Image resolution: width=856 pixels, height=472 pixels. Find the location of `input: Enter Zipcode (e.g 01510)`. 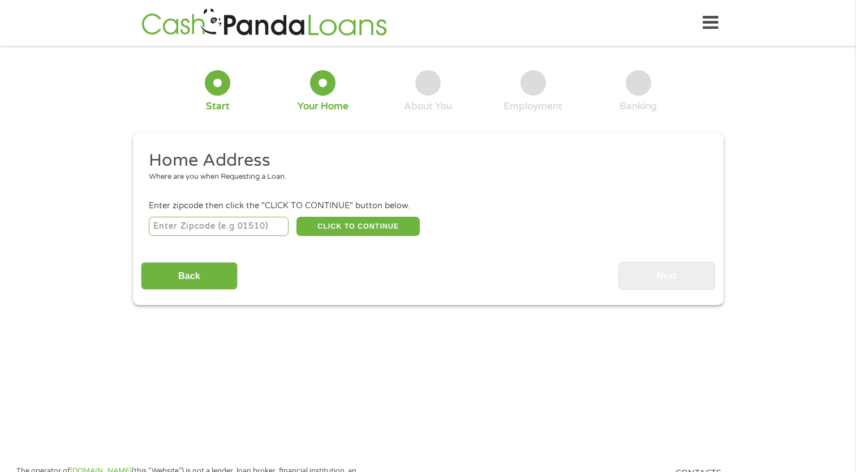

input: Enter Zipcode (e.g 01510) is located at coordinates (218, 226).